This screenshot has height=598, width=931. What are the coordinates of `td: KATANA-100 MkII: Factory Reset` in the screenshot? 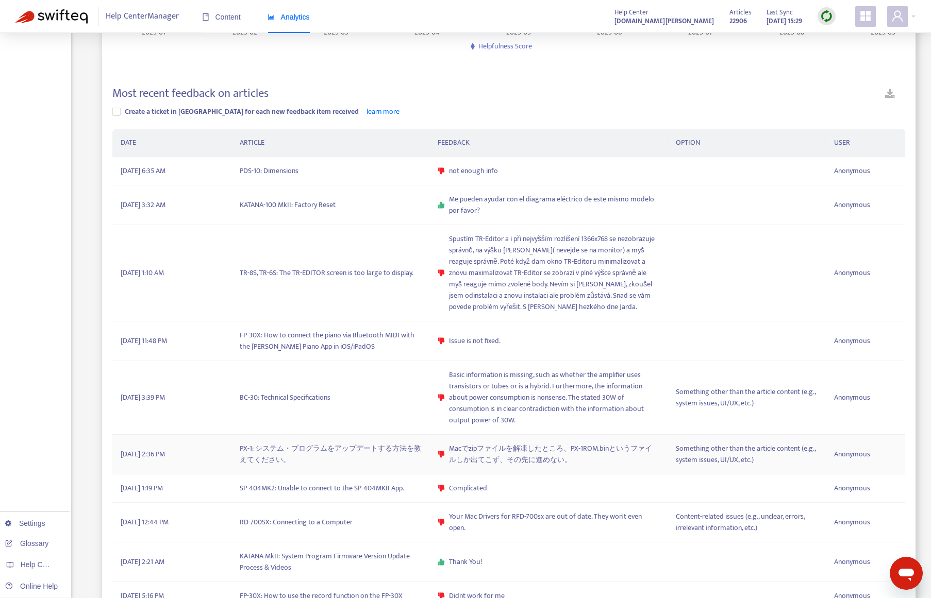 It's located at (330, 205).